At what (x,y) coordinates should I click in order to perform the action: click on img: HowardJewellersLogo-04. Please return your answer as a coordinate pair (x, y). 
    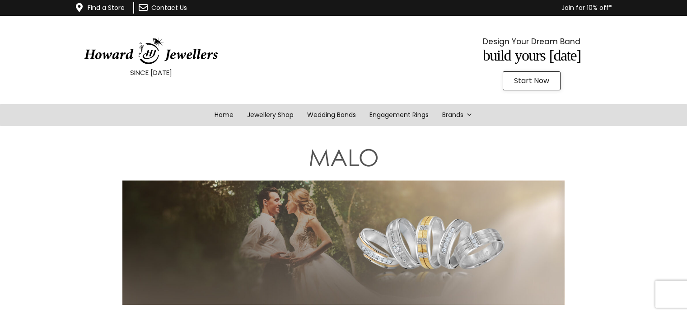
    Looking at the image, I should click on (151, 51).